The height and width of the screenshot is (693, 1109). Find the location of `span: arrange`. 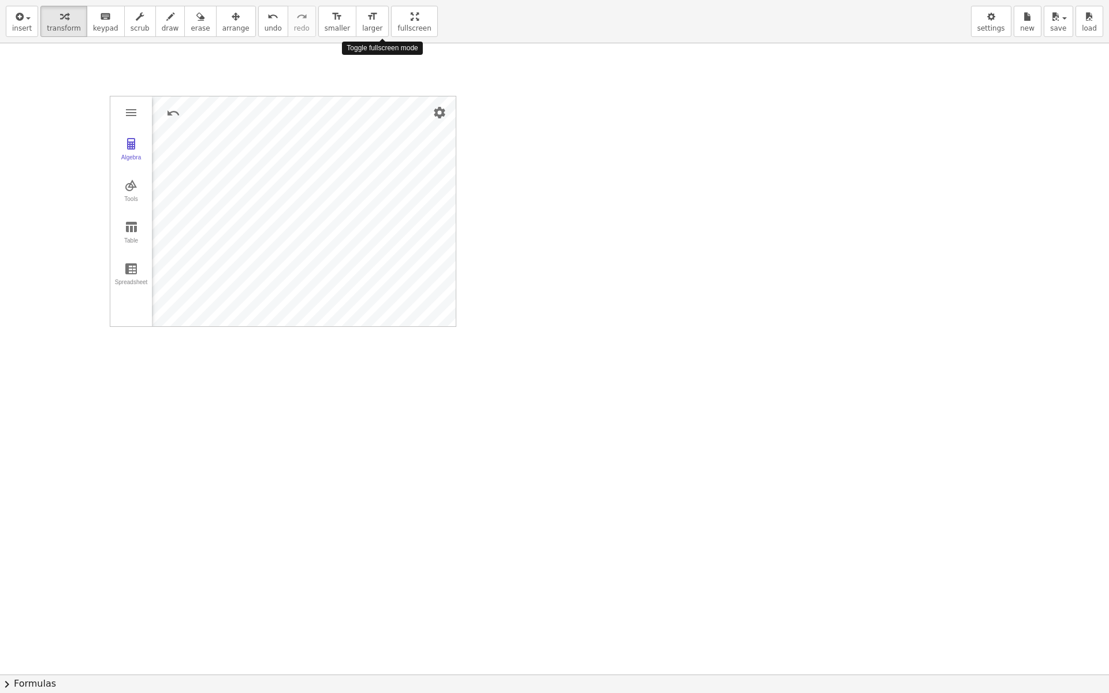

span: arrange is located at coordinates (236, 28).